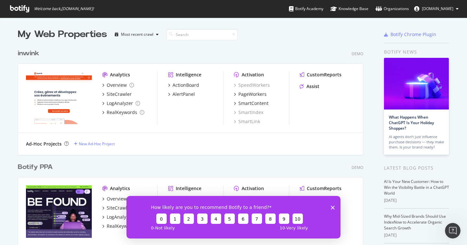  What do you see at coordinates (103, 23) in the screenshot?
I see `button: 5` at bounding box center [103, 23].